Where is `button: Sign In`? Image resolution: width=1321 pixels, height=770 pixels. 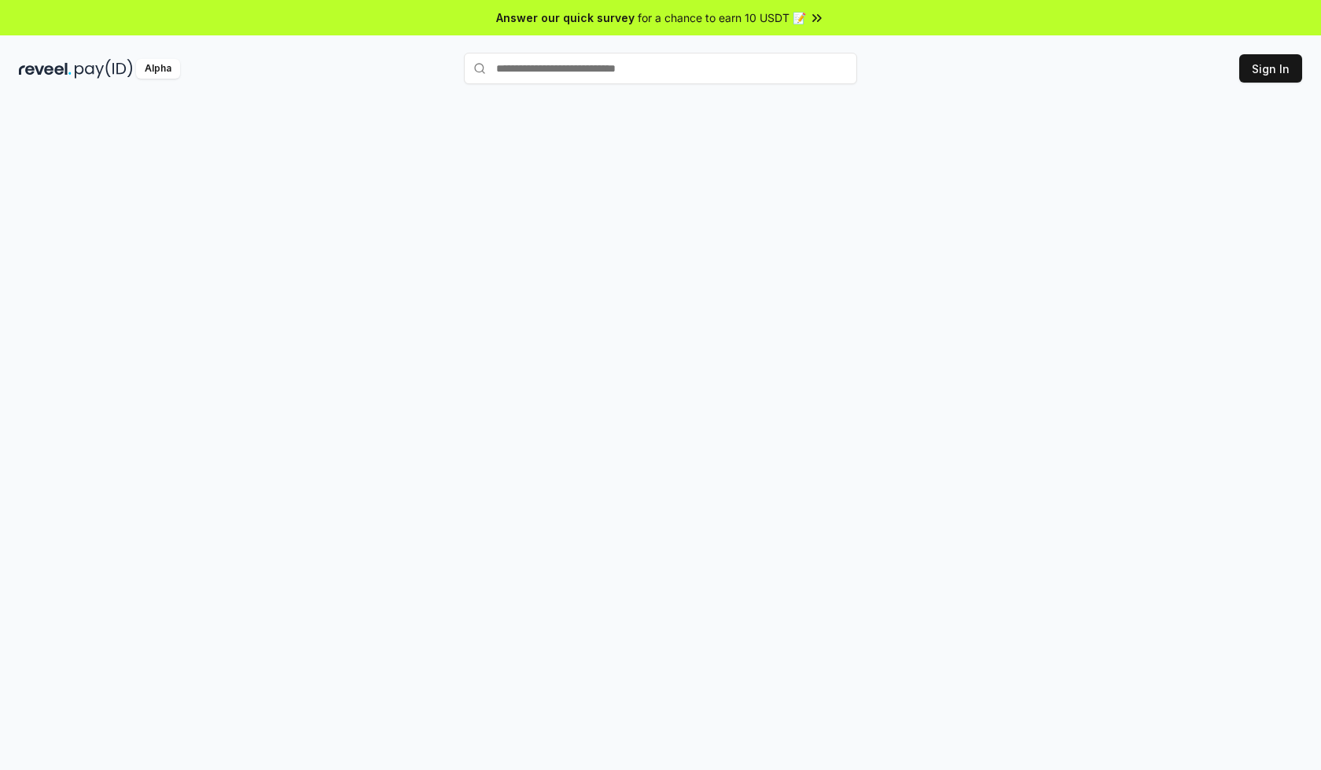
button: Sign In is located at coordinates (1270, 68).